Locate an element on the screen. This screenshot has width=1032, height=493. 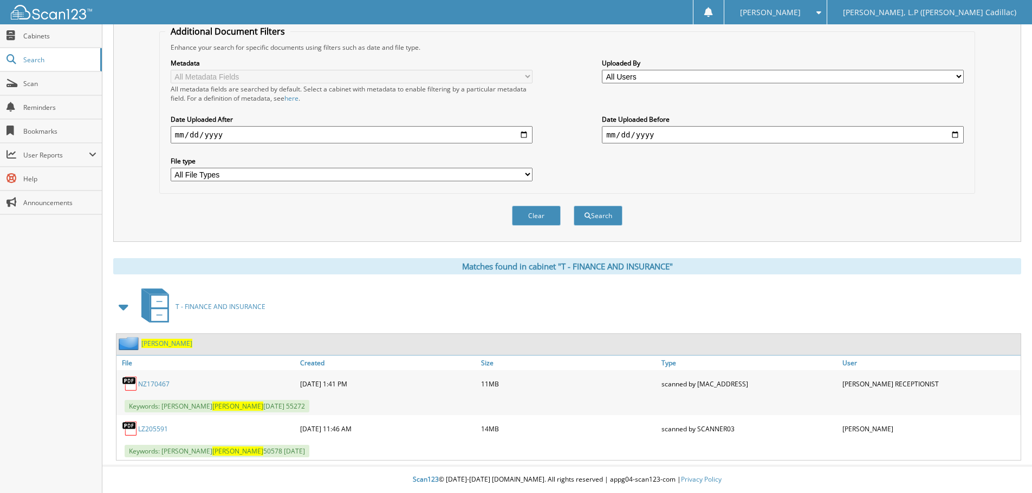
input: end is located at coordinates (783, 135).